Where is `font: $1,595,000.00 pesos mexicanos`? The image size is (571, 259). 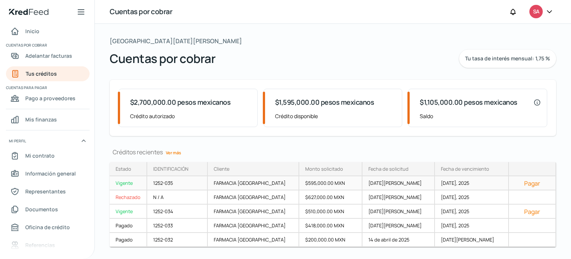
font: $1,595,000.00 pesos mexicanos is located at coordinates (325, 102).